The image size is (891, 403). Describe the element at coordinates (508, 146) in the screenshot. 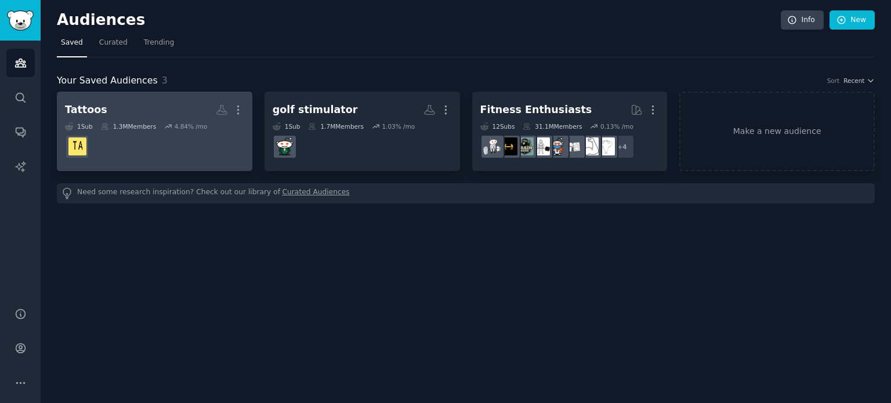

I see `img: workout` at that location.